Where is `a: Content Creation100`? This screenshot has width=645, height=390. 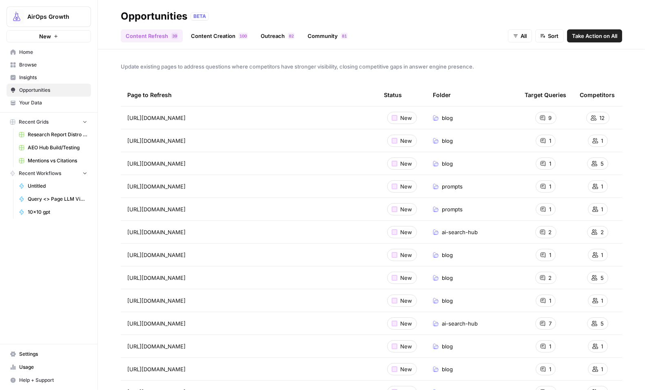 a: Content Creation100 is located at coordinates (219, 36).